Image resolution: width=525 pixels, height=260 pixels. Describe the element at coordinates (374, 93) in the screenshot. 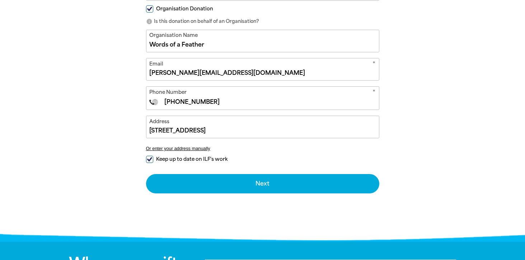

I see `i: Required` at that location.